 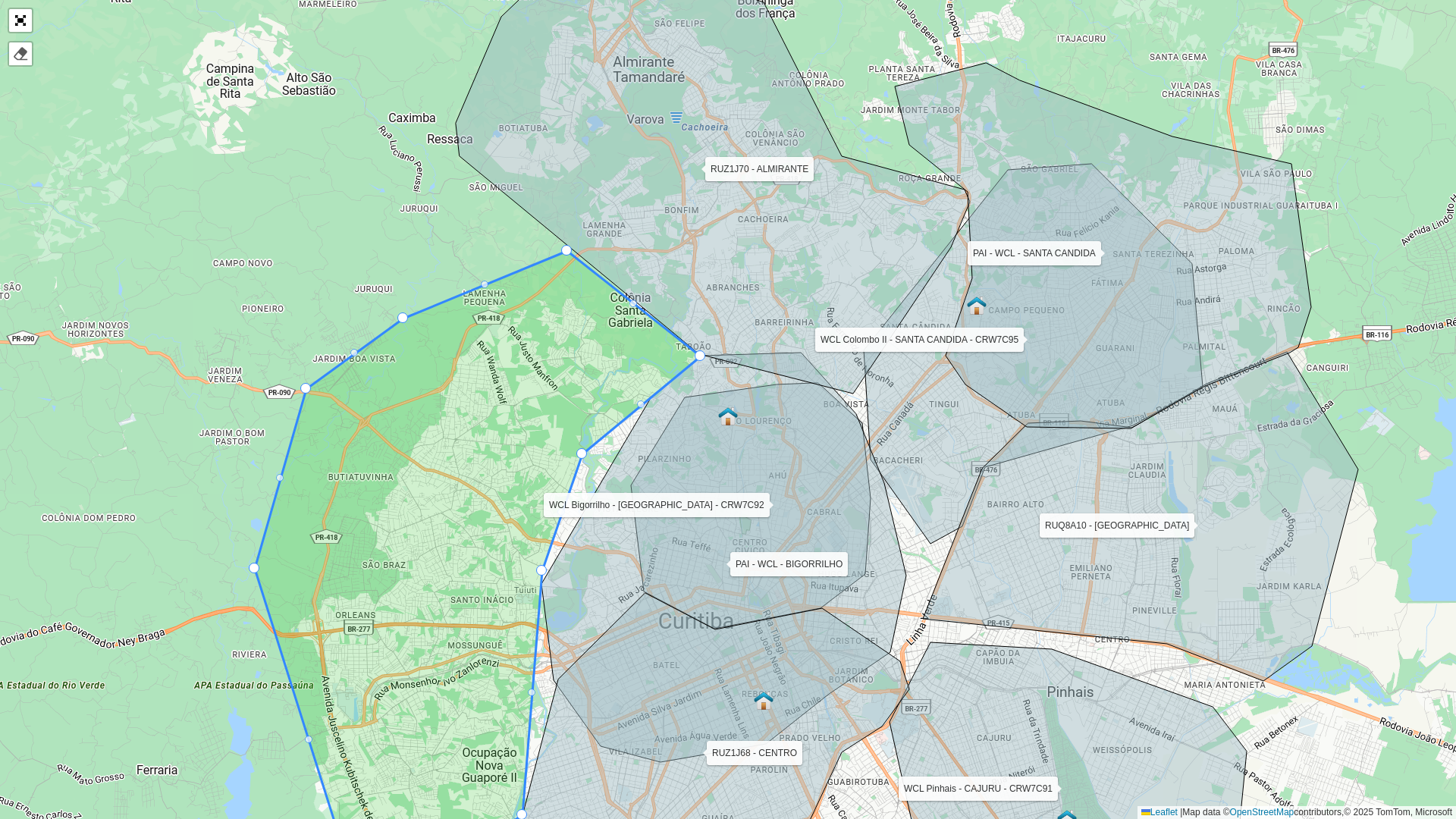 I want to click on div: Remover camada(s), so click(x=20, y=53).